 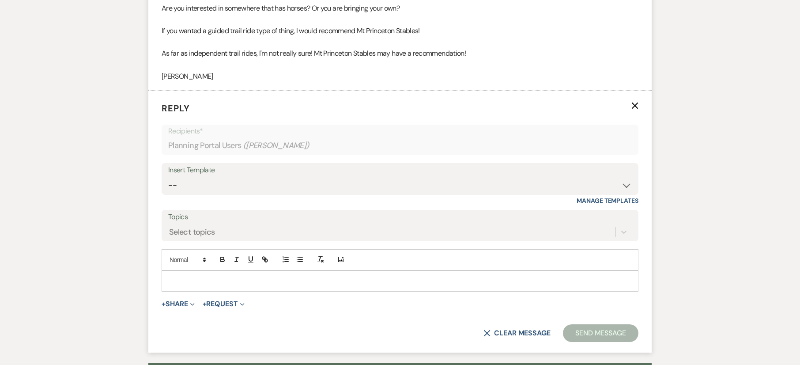 What do you see at coordinates (400, 170) in the screenshot?
I see `div: Insert Template` at bounding box center [400, 170].